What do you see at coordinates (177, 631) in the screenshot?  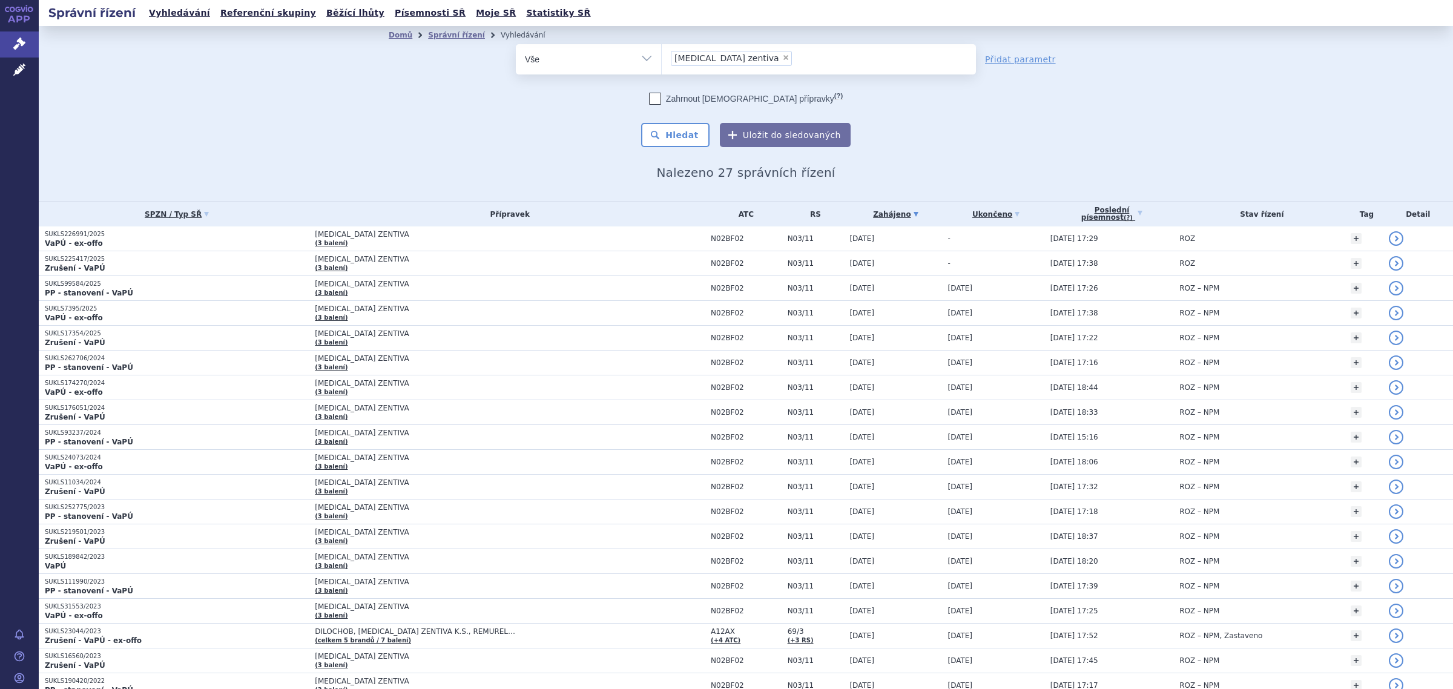 I see `p: SUKLS23044/2023` at bounding box center [177, 631].